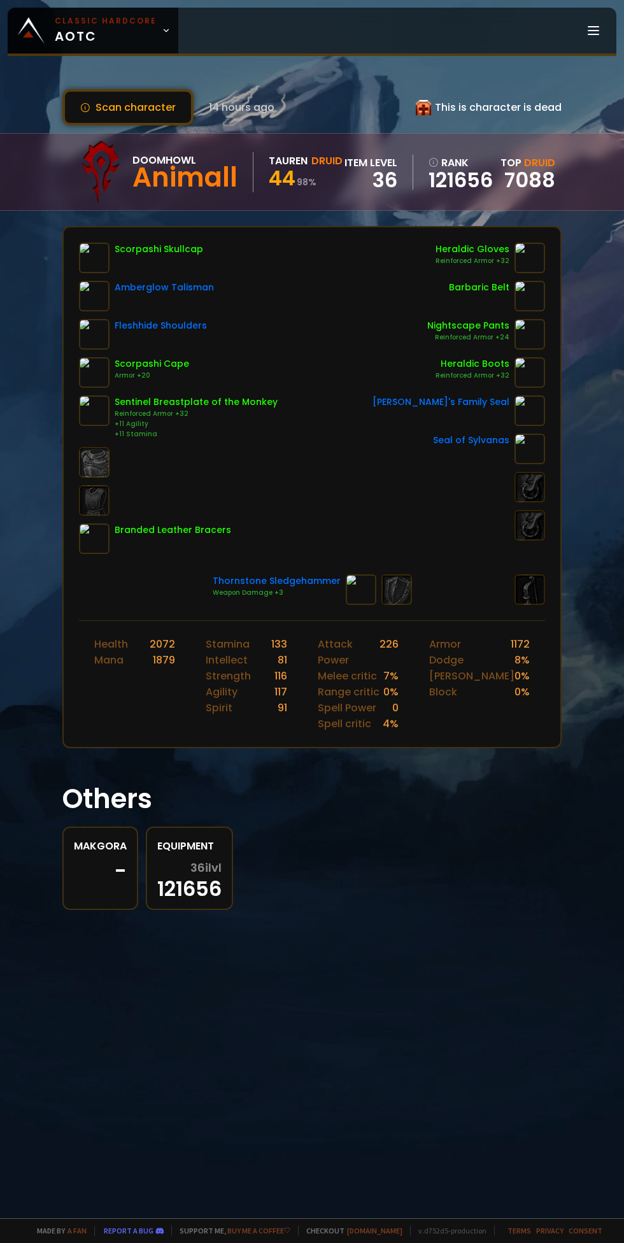 Image resolution: width=624 pixels, height=1243 pixels. I want to click on img: item-6414, so click(530, 449).